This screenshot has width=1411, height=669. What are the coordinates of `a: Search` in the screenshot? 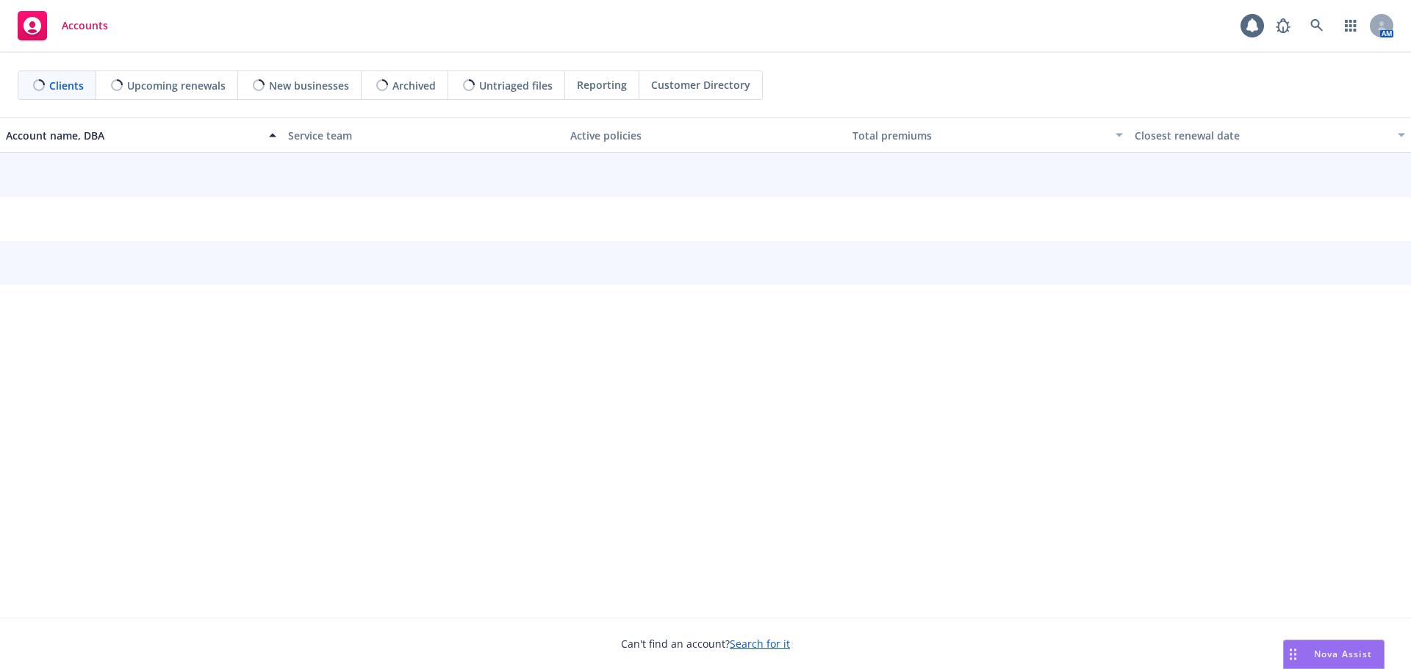 It's located at (1317, 26).